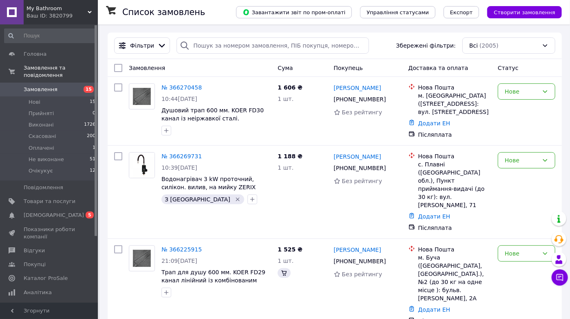  Describe the element at coordinates (90, 125) in the screenshot. I see `span: 1726` at that location.